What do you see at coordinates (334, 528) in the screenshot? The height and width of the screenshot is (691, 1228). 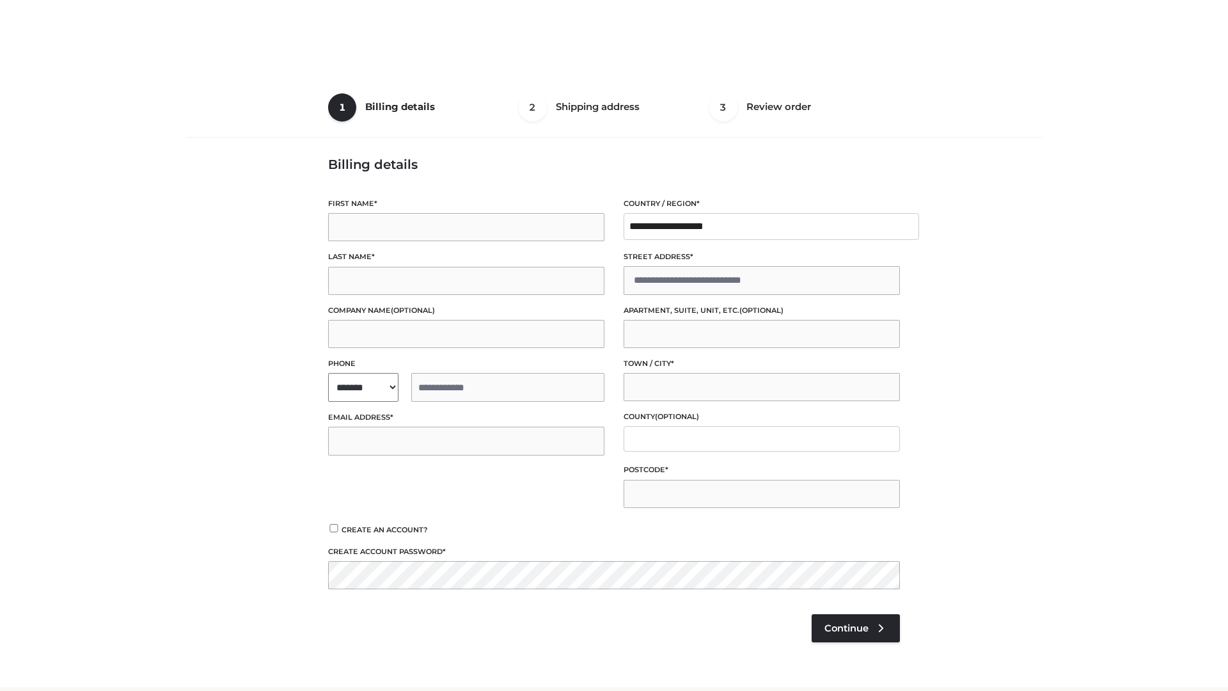 I see `input: Create an account?` at bounding box center [334, 528].